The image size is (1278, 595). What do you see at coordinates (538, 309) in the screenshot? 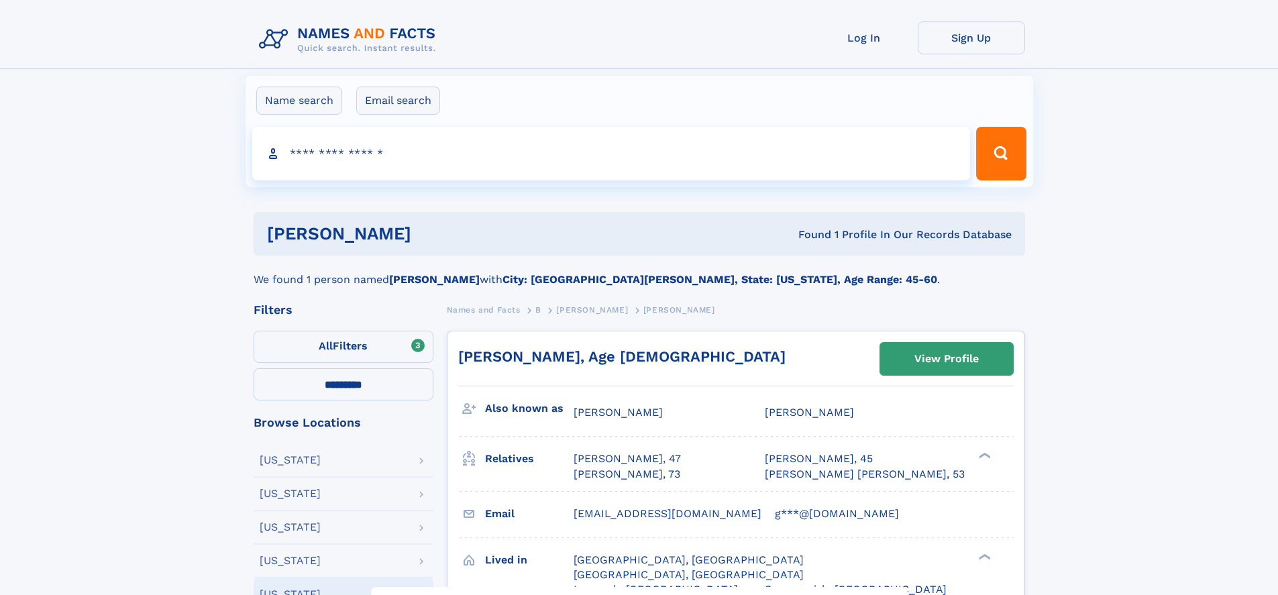
I see `a: B` at bounding box center [538, 309].